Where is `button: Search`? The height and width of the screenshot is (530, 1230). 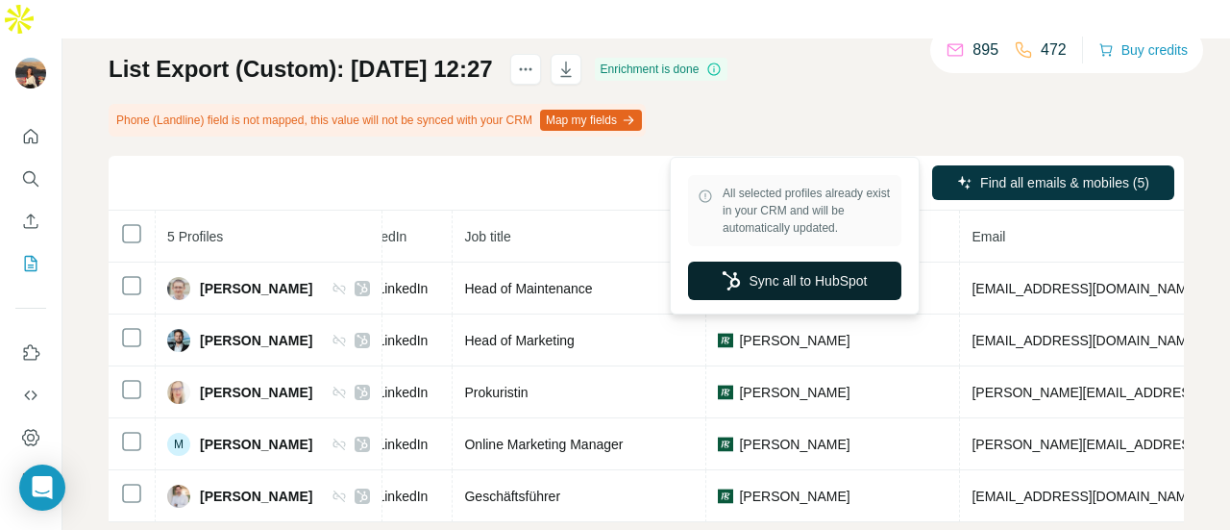 button: Search is located at coordinates (31, 179).